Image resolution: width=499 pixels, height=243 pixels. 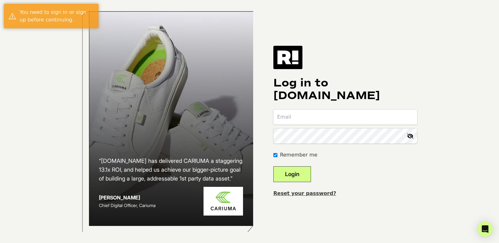 What do you see at coordinates (223, 201) in the screenshot?
I see `img: Cariuma` at bounding box center [223, 201].